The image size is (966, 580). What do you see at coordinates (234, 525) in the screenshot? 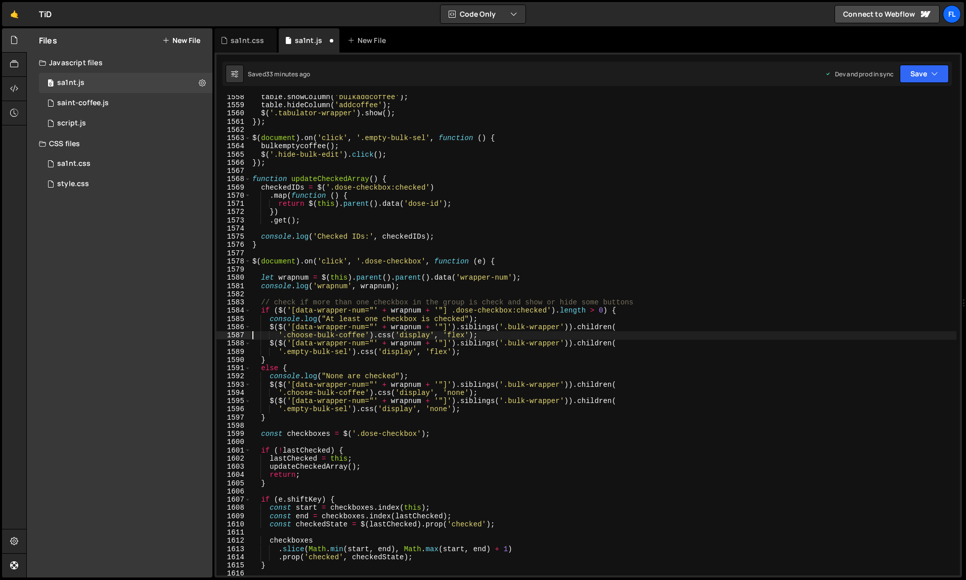
I see `div: 1610` at bounding box center [234, 525].